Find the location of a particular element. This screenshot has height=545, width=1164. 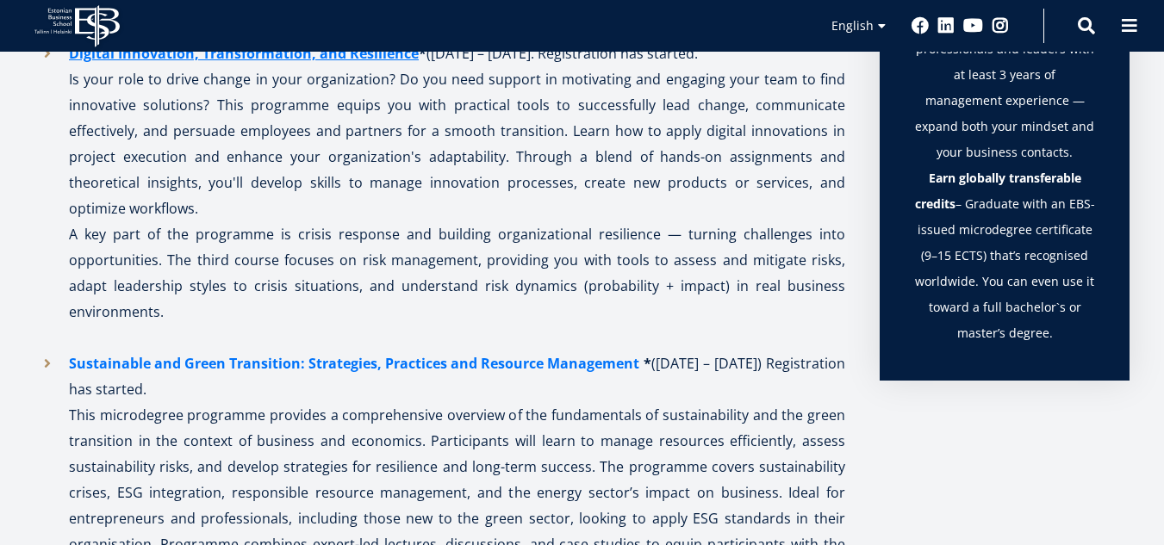

p: A key part of the programme is crisis response and building organizational resilience — turning c... is located at coordinates (457, 286).